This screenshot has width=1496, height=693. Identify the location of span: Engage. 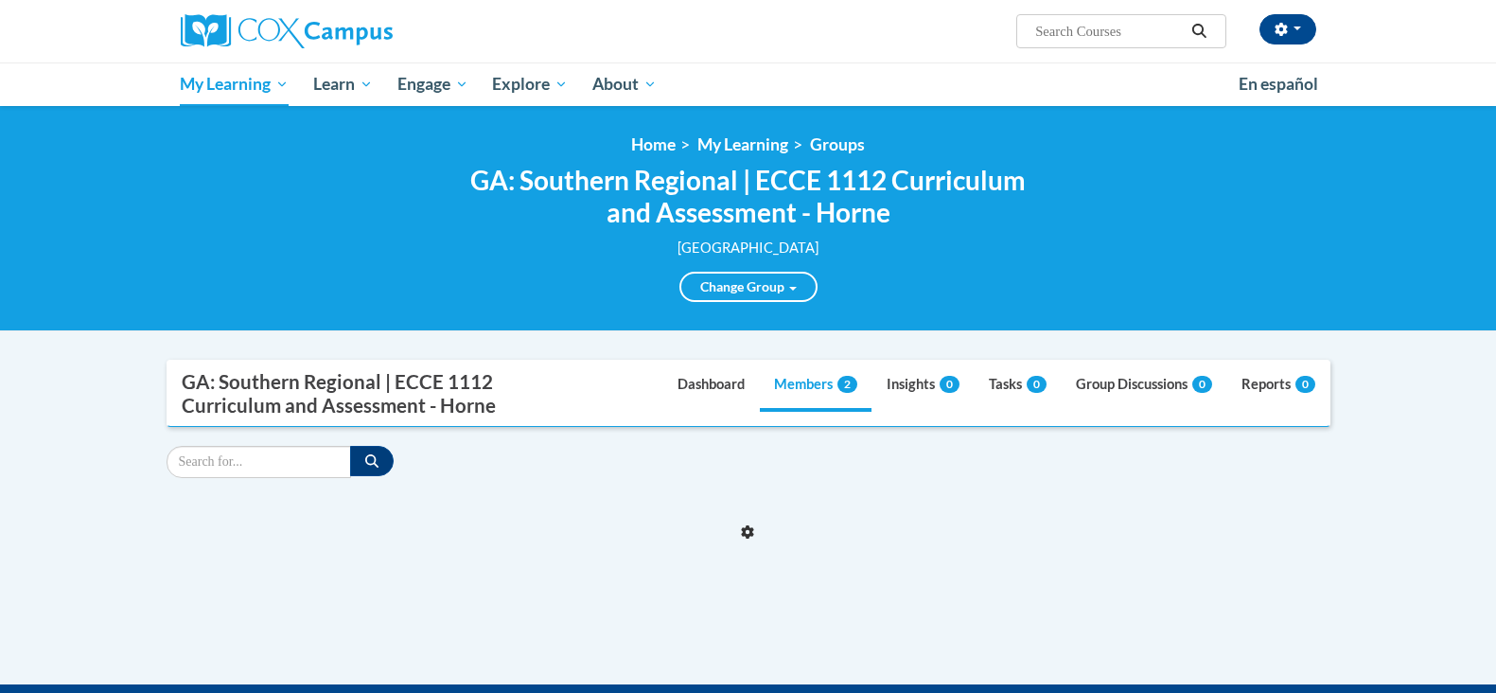
(432, 84).